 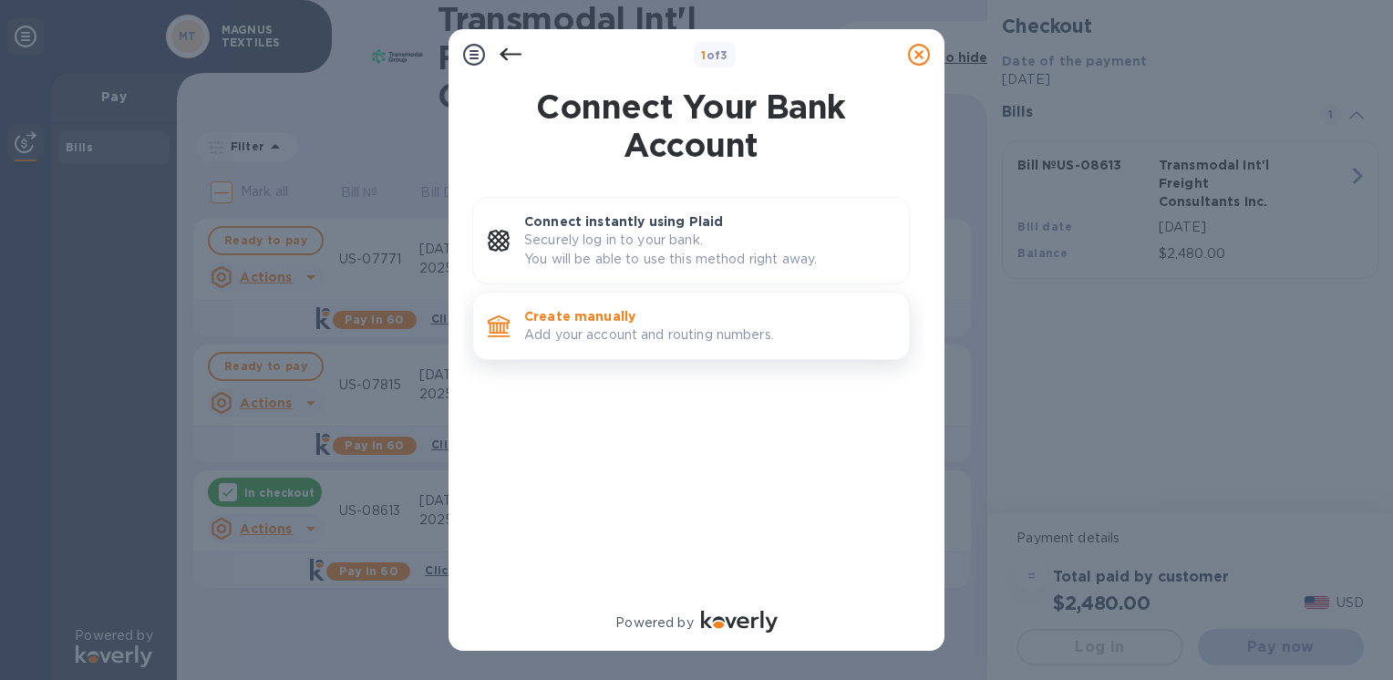 What do you see at coordinates (709, 250) in the screenshot?
I see `p: Securely log in to your bank. You will be able to use this method right away.` at bounding box center [709, 250].